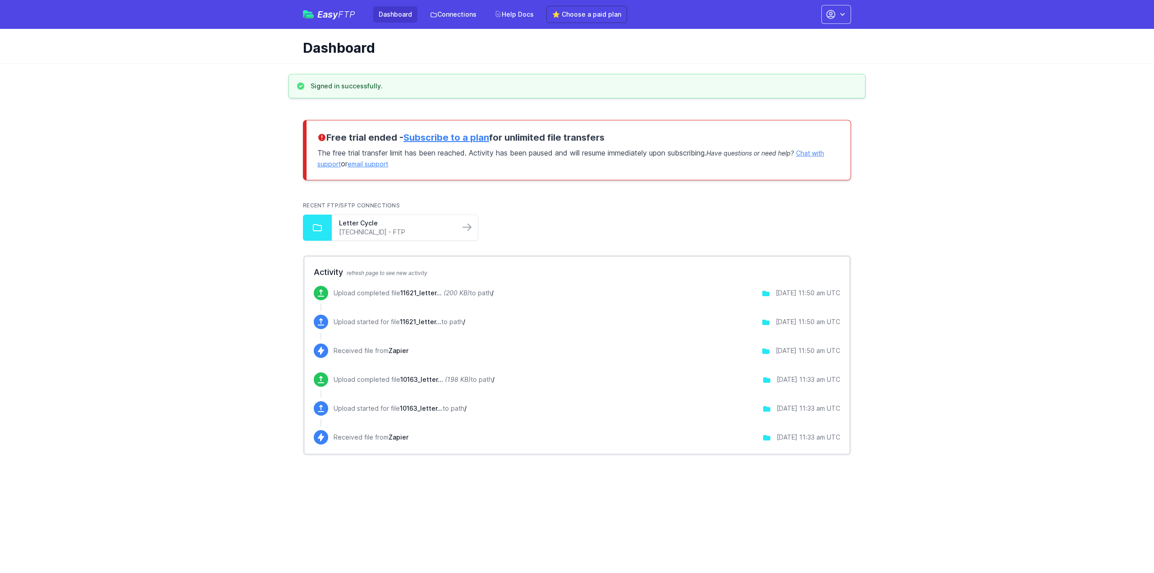 This screenshot has height=573, width=1154. Describe the element at coordinates (577, 206) in the screenshot. I see `h2: Recent FTP/SFTP Connections` at that location.